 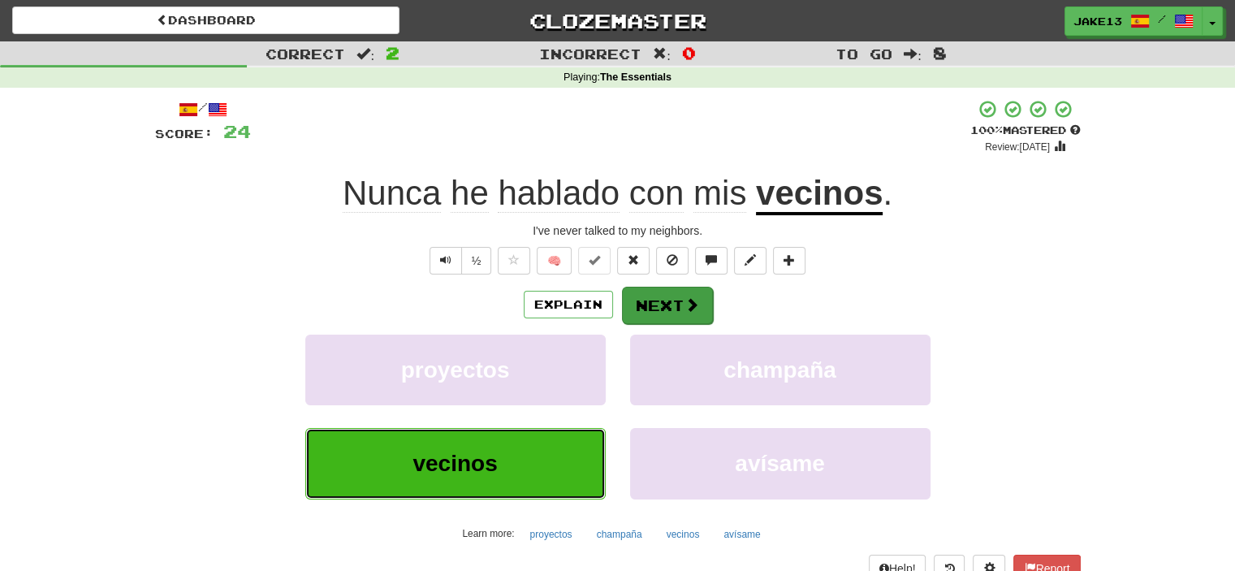 I want to click on a: Dashboard, so click(x=205, y=20).